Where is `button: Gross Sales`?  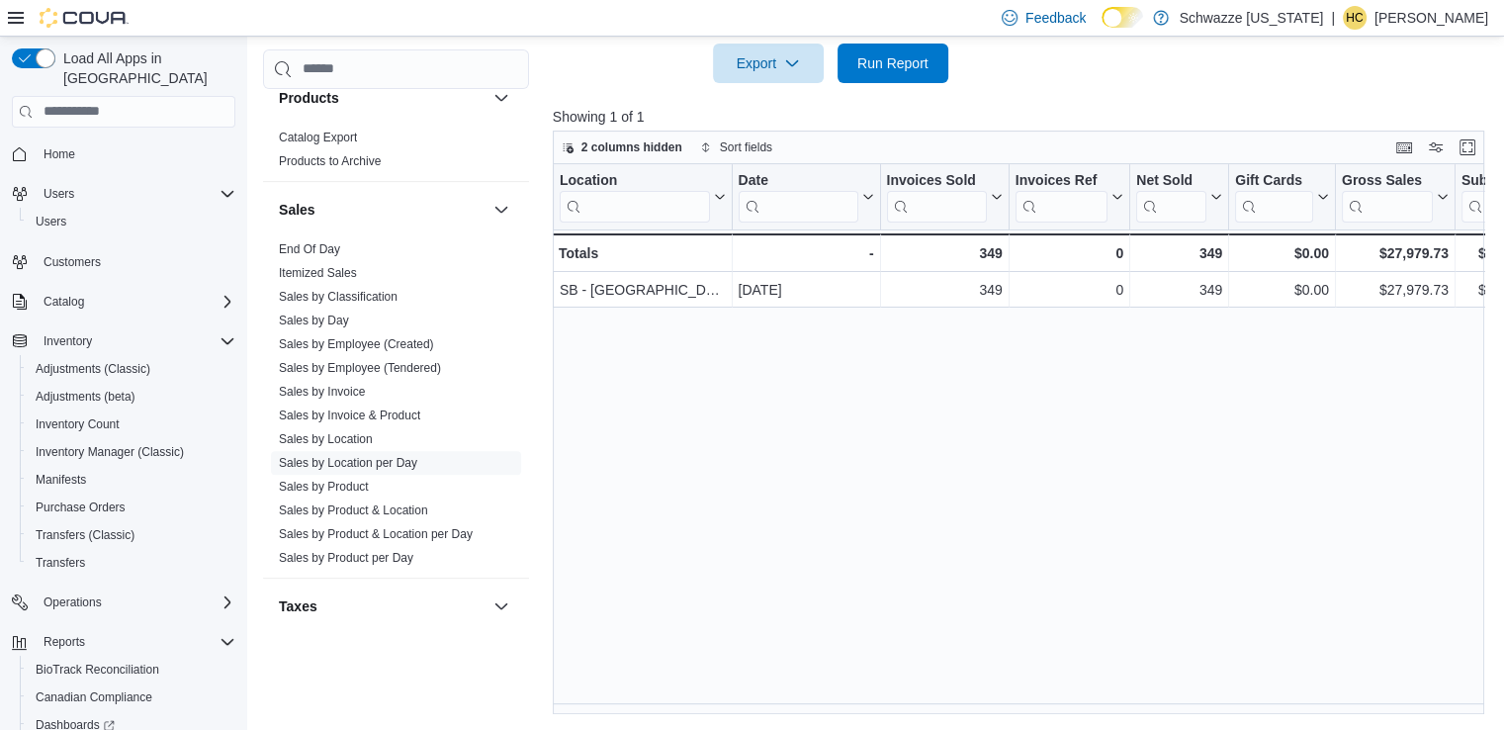 button: Gross Sales is located at coordinates (1396, 196).